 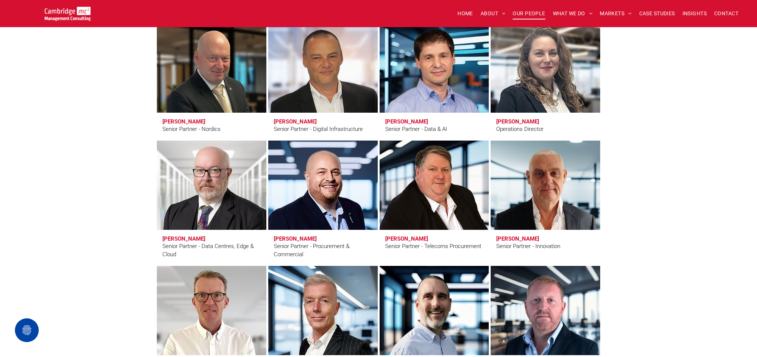 What do you see at coordinates (433, 246) in the screenshot?
I see `div: Senior Partner - Telecoms Procurement` at bounding box center [433, 246].